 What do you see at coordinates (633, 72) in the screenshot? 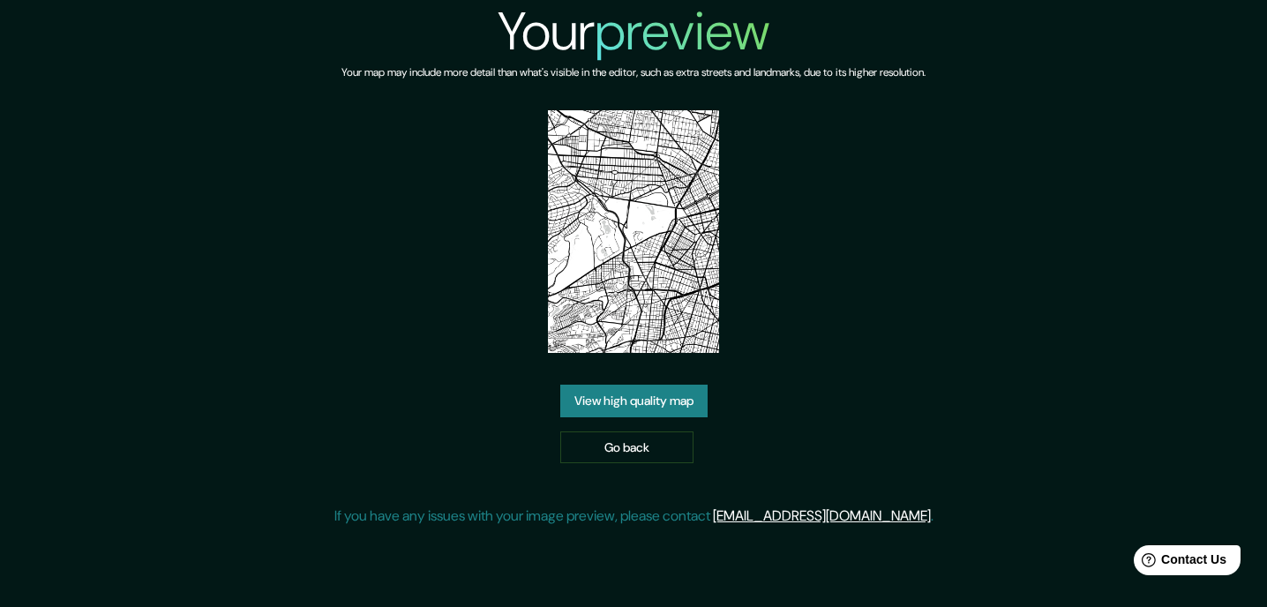
I see `h6: Your map may include more detail than what's visible in the editor, such as extra streets and lan...` at bounding box center [633, 72].